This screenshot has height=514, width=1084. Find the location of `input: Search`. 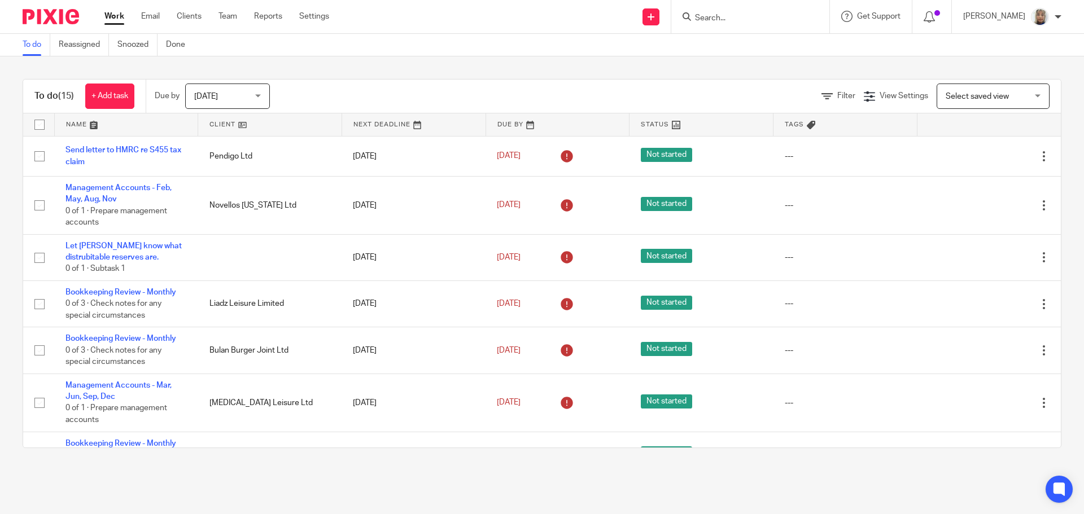

input: Search is located at coordinates (745, 19).